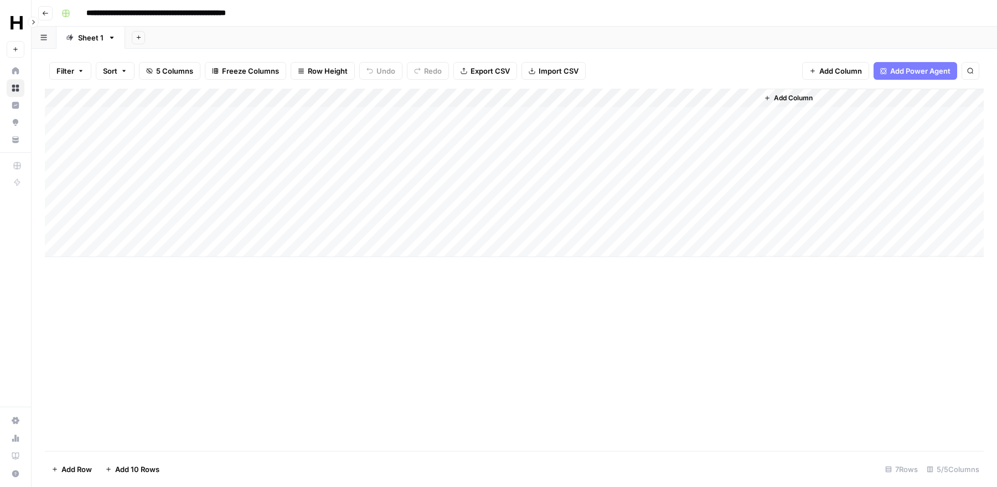  What do you see at coordinates (386, 71) in the screenshot?
I see `span: Undo` at bounding box center [386, 71].